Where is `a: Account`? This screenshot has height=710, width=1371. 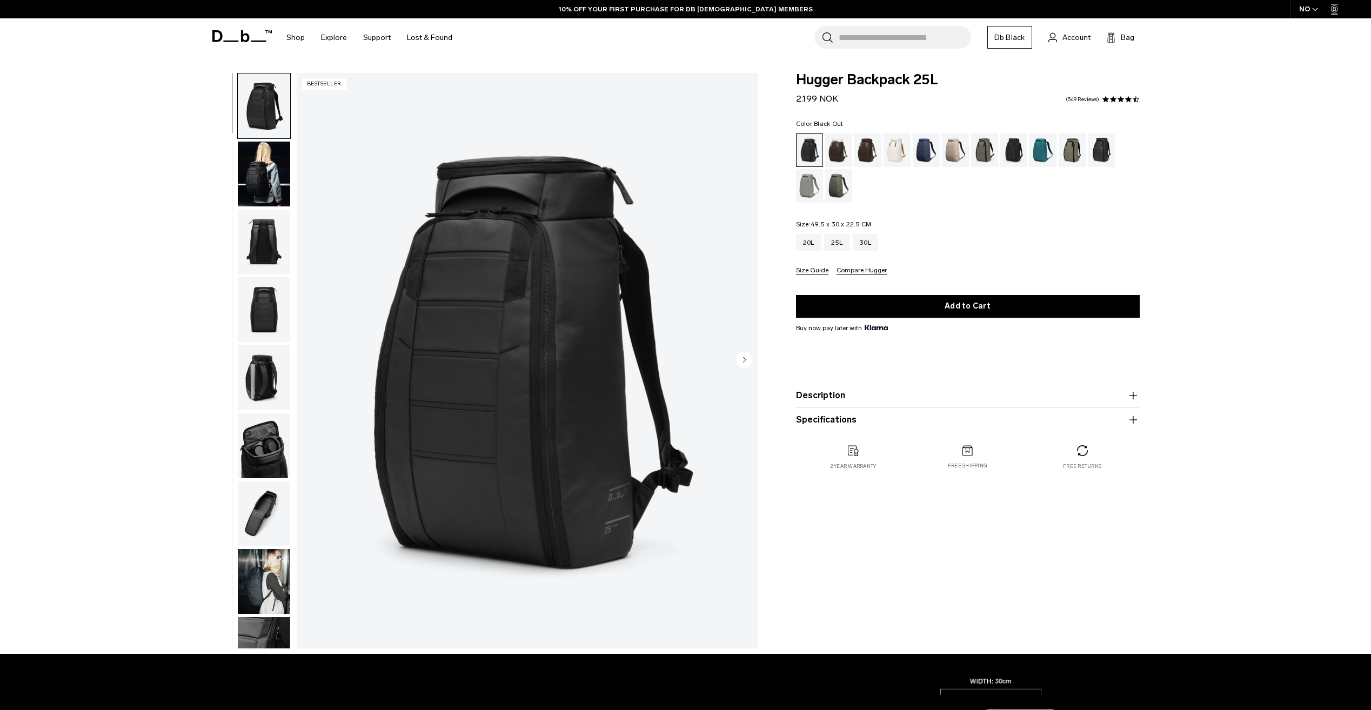 a: Account is located at coordinates (1070, 37).